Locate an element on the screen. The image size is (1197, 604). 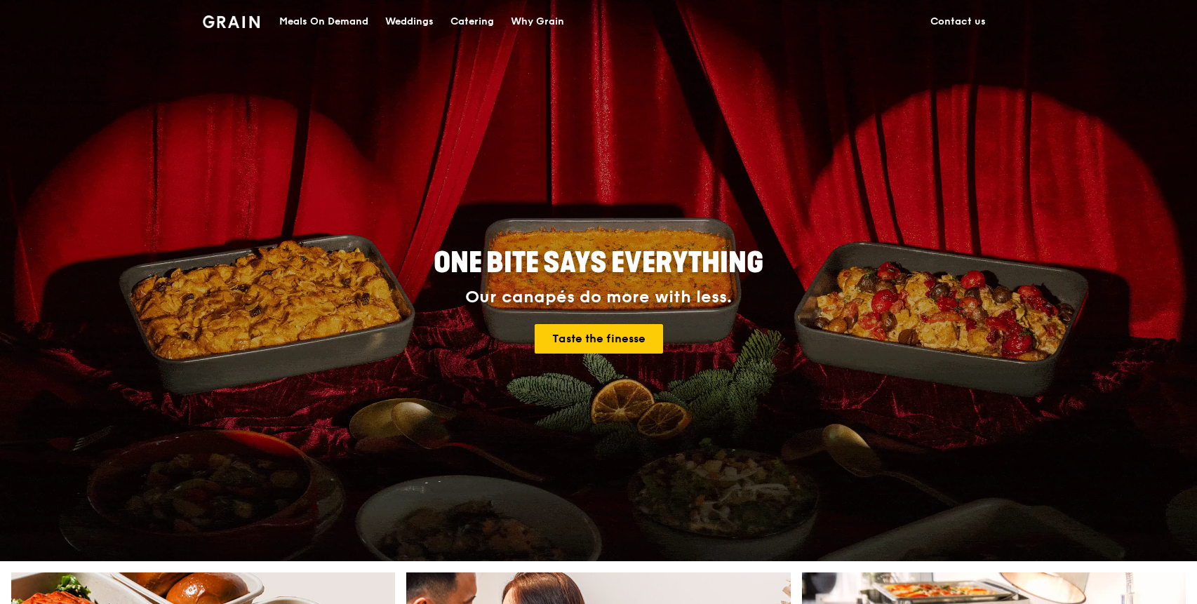
div: Meals On Demand is located at coordinates (324, 22).